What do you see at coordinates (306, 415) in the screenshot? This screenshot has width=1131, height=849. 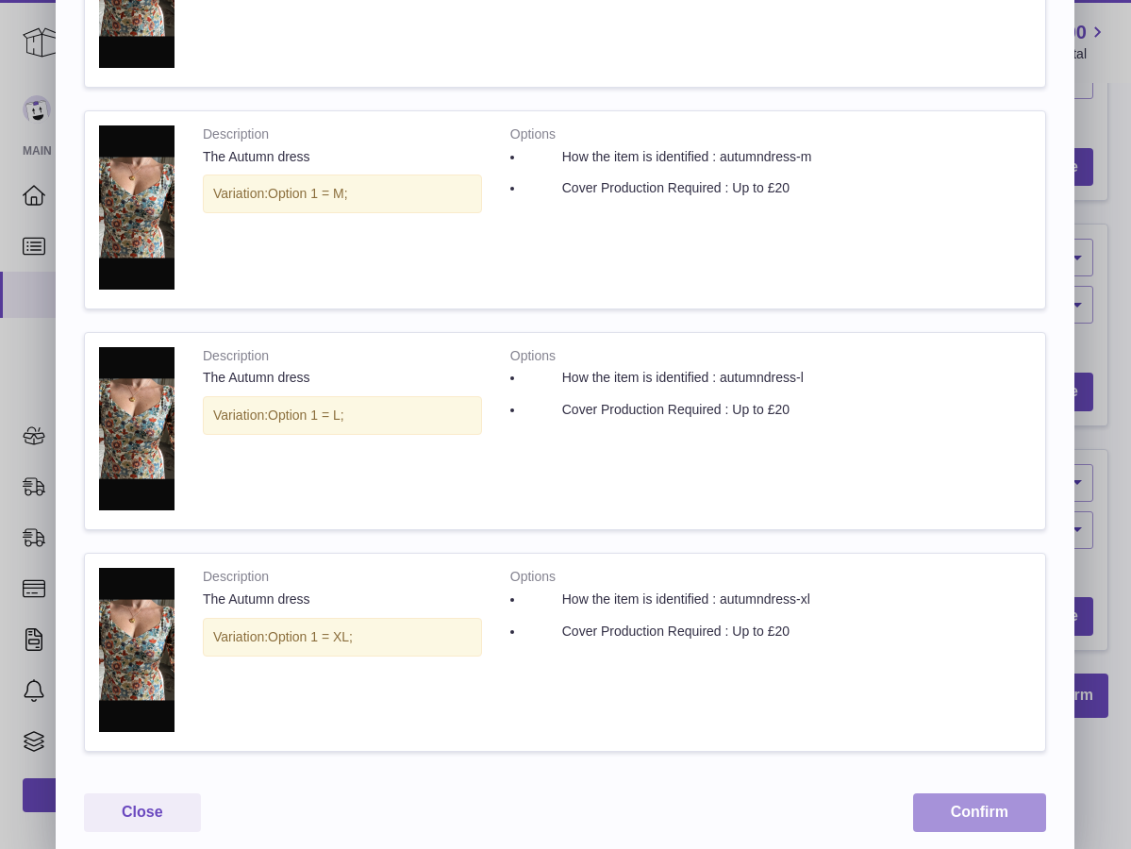 I see `span: Option 1 = L;` at bounding box center [306, 415].